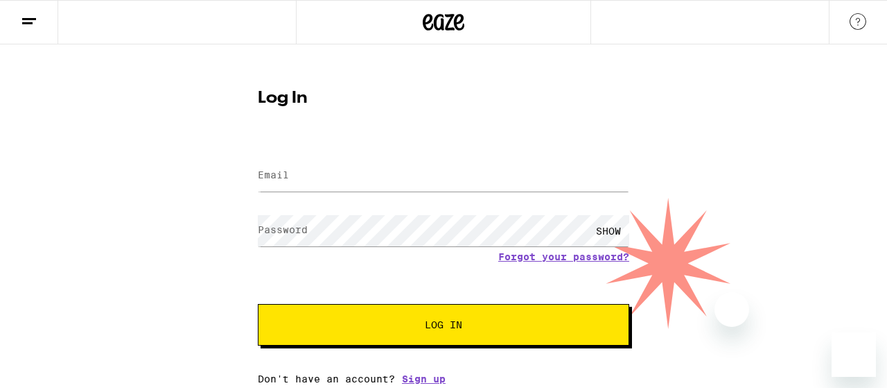 The image size is (887, 388). What do you see at coordinates (444, 379) in the screenshot?
I see `div: Don't have an account?` at bounding box center [444, 379].